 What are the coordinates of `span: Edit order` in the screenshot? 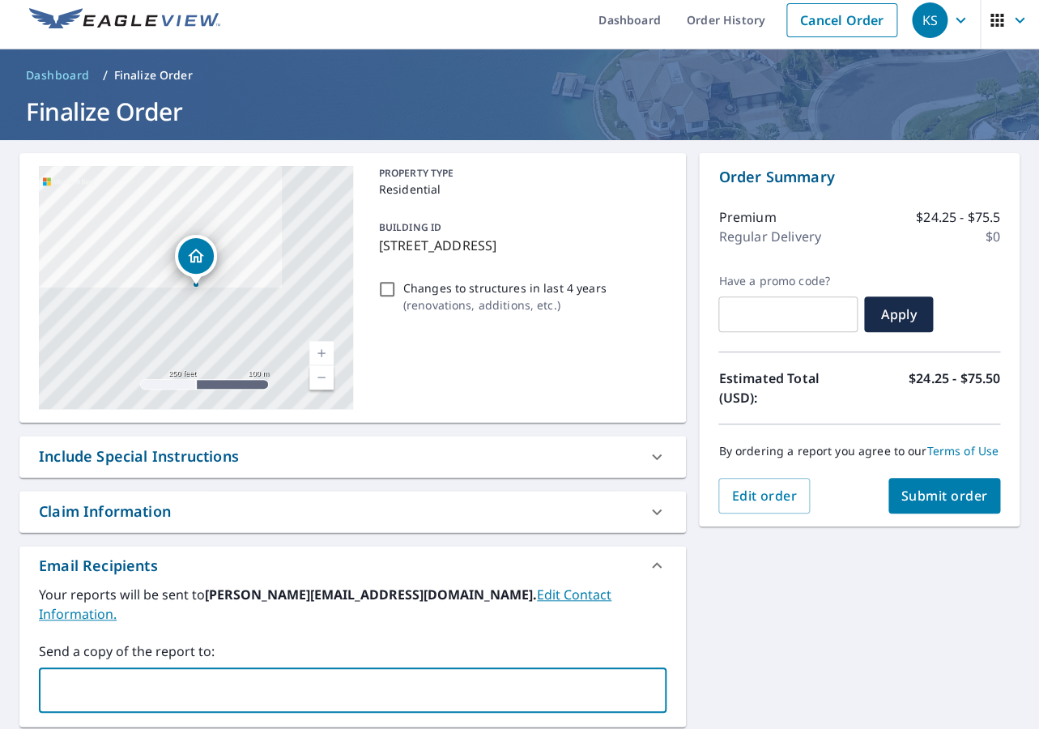 It's located at (764, 496).